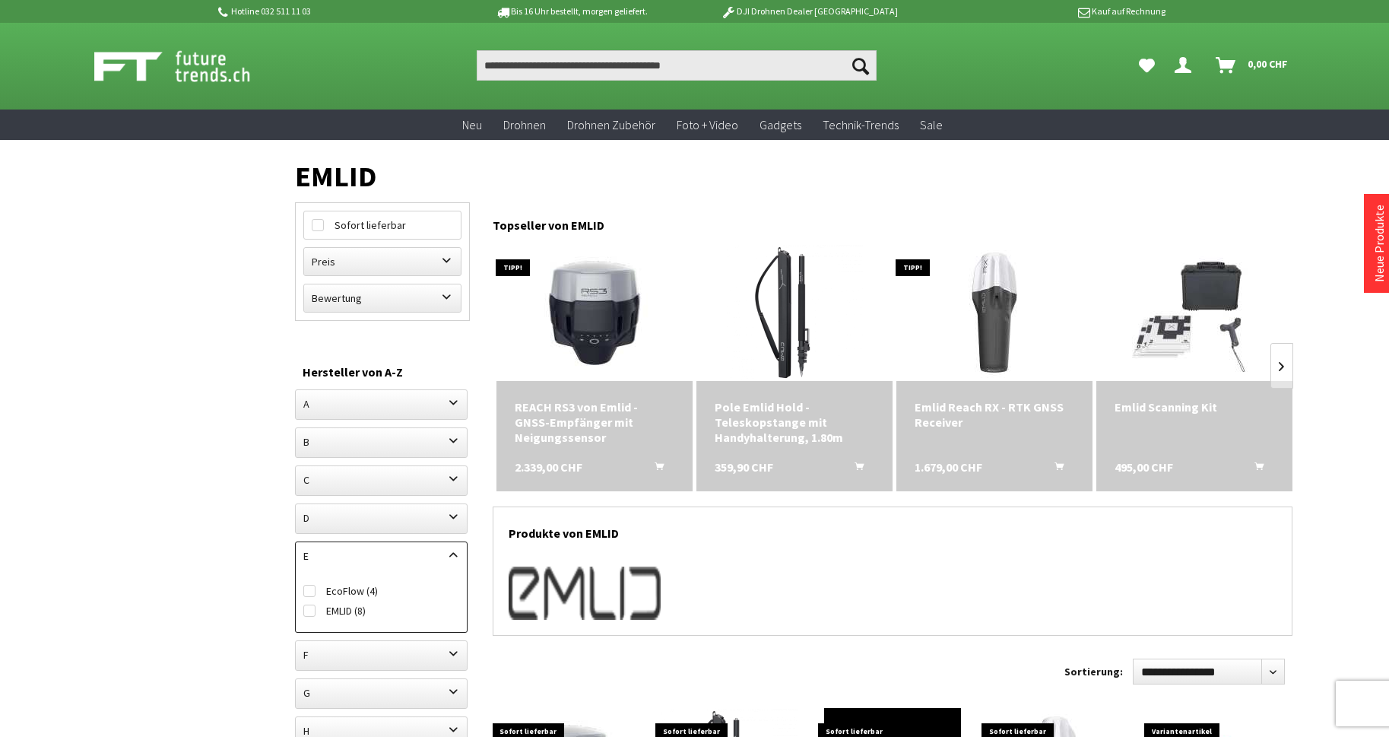 The image size is (1389, 737). Describe the element at coordinates (744, 467) in the screenshot. I see `span: 359,90 CHF` at that location.